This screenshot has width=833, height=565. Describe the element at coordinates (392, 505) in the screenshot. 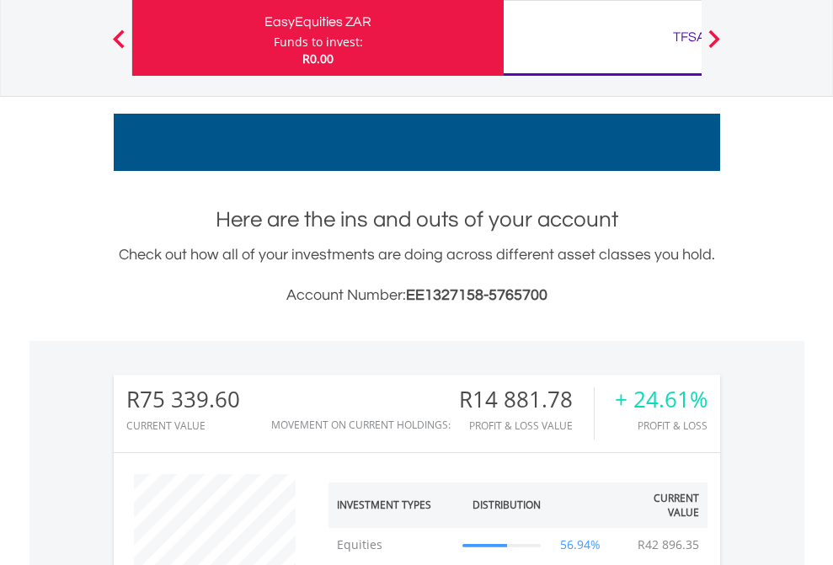

I see `th: Investment Types` at that location.